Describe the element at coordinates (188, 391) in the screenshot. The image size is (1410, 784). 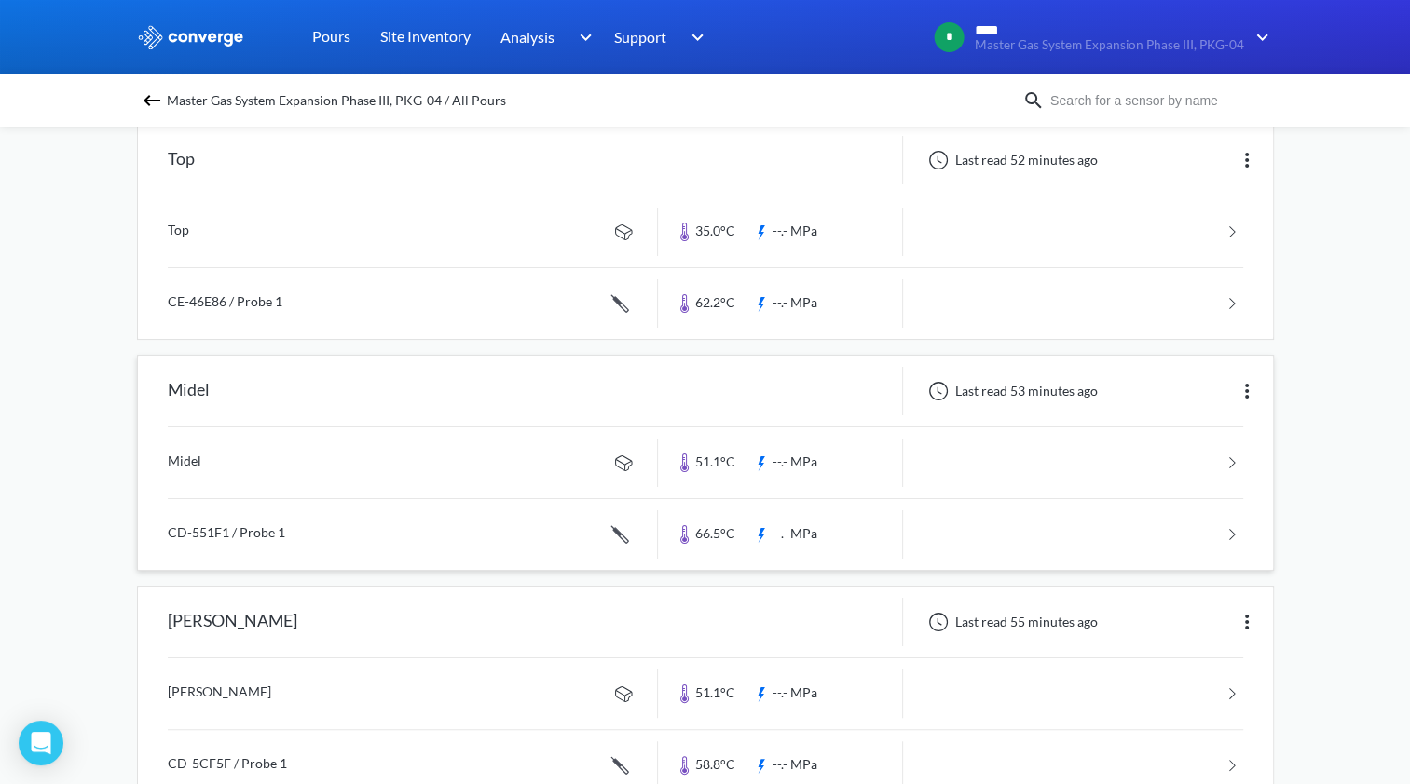
I see `div: Midel` at that location.